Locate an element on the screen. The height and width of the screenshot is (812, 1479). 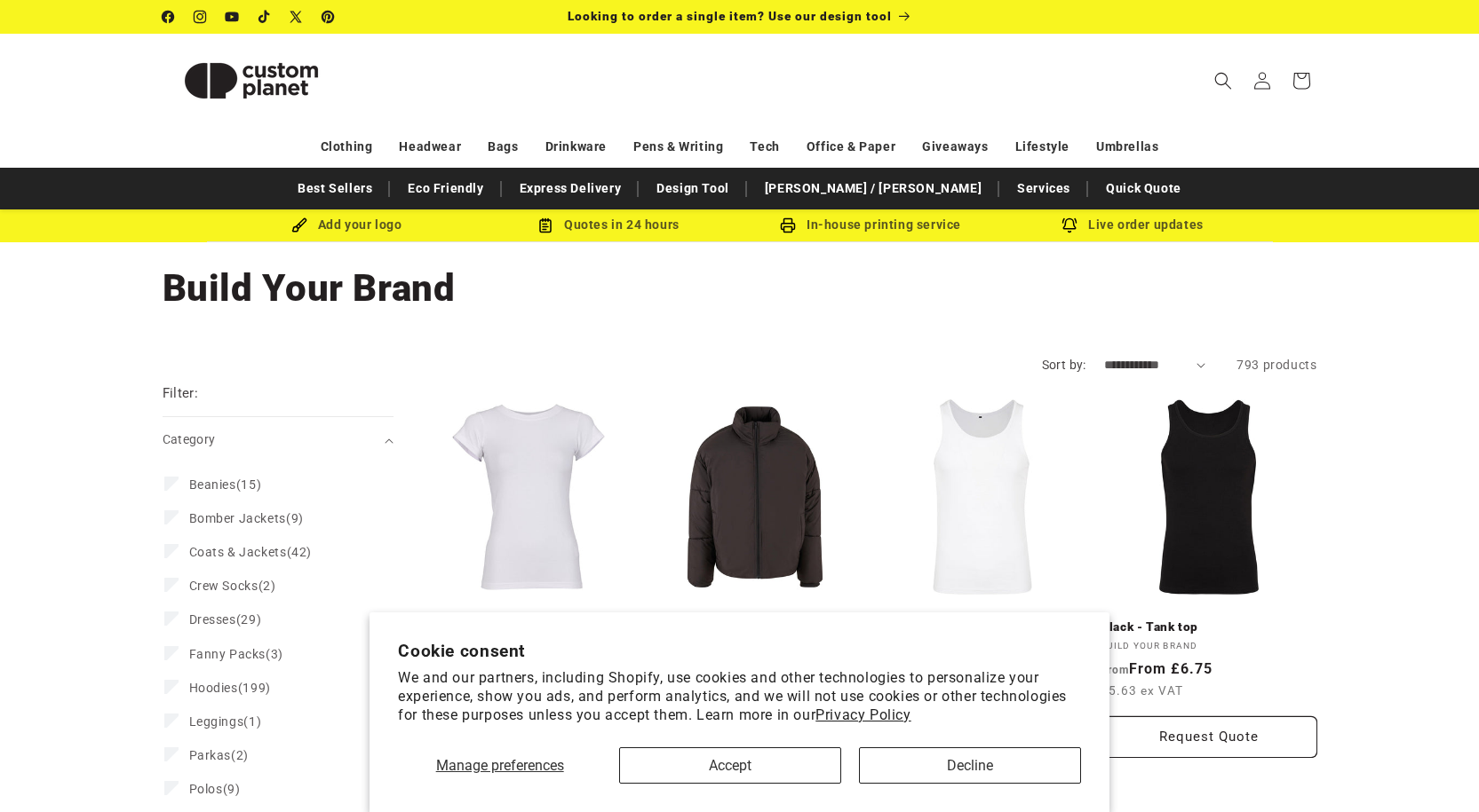
a: Headwear is located at coordinates (430, 147).